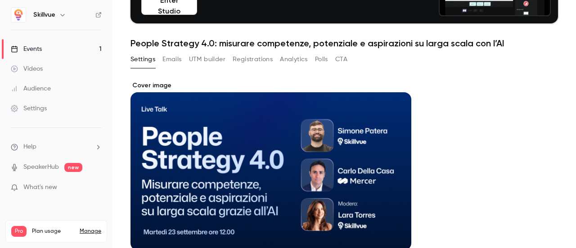 This screenshot has width=576, height=248. I want to click on li: help-dropdown-opener, so click(56, 147).